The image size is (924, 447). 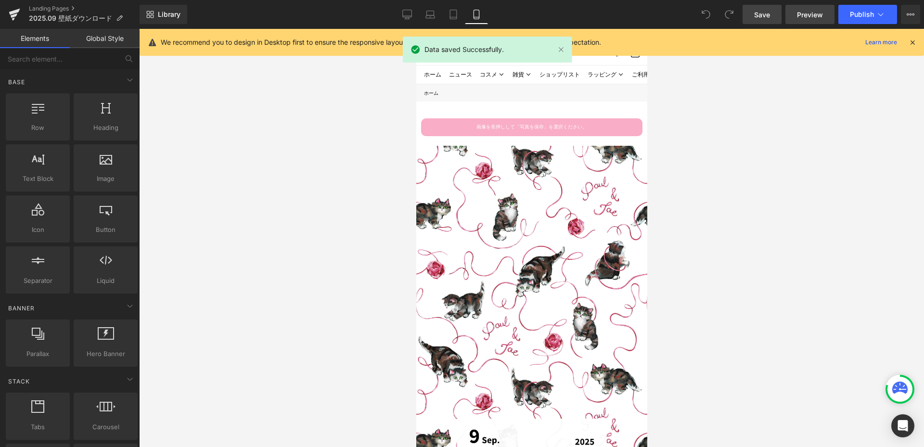 I want to click on span: Separator, so click(x=38, y=280).